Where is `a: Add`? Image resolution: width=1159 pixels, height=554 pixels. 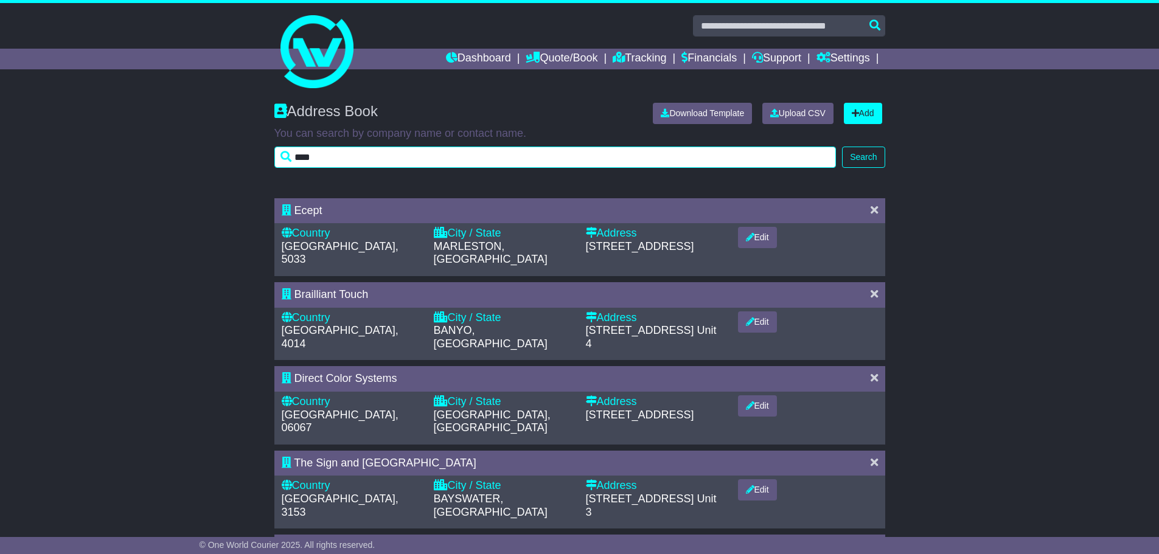
a: Add is located at coordinates (862, 113).